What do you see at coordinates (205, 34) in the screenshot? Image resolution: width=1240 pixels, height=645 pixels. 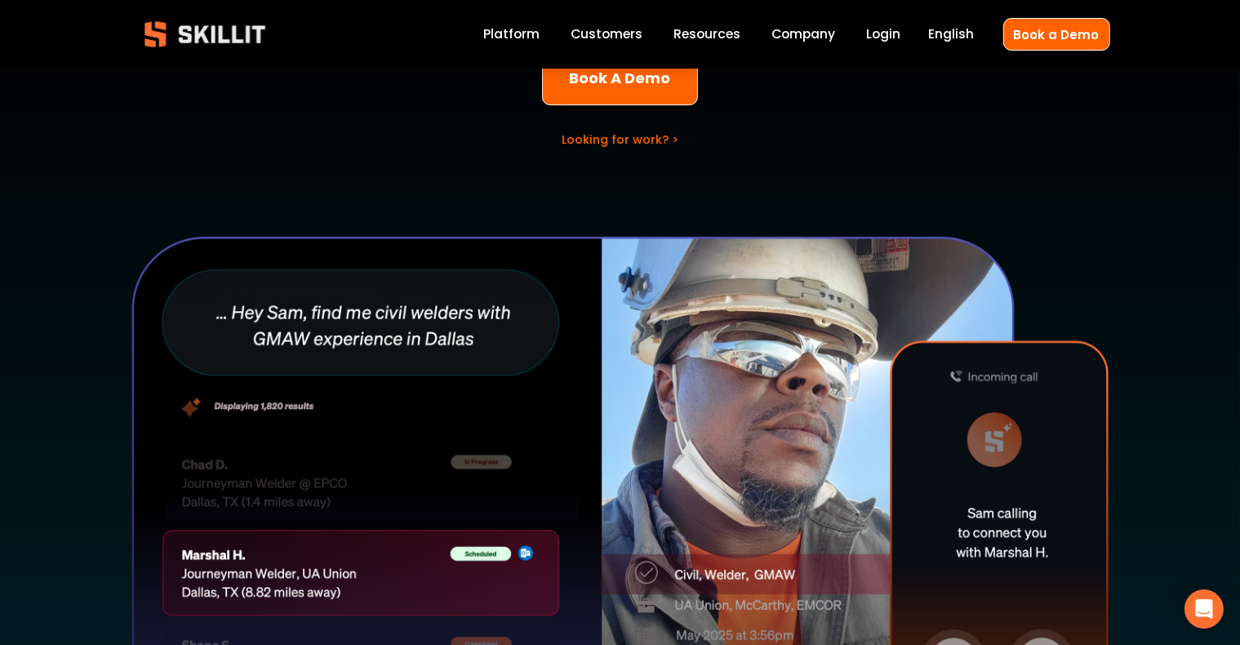 I see `img: Skillit` at bounding box center [205, 34].